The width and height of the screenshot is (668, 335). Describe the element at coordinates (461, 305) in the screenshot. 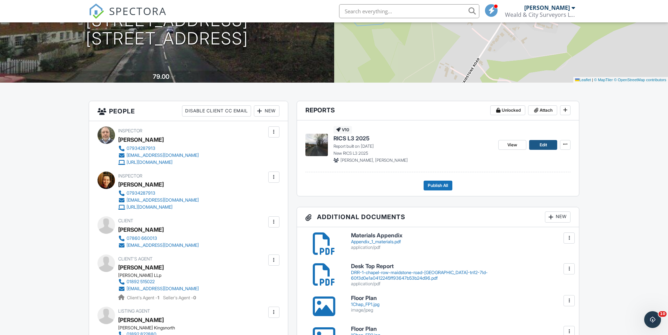

I see `div: 1Chap_FP1.jpg` at that location.